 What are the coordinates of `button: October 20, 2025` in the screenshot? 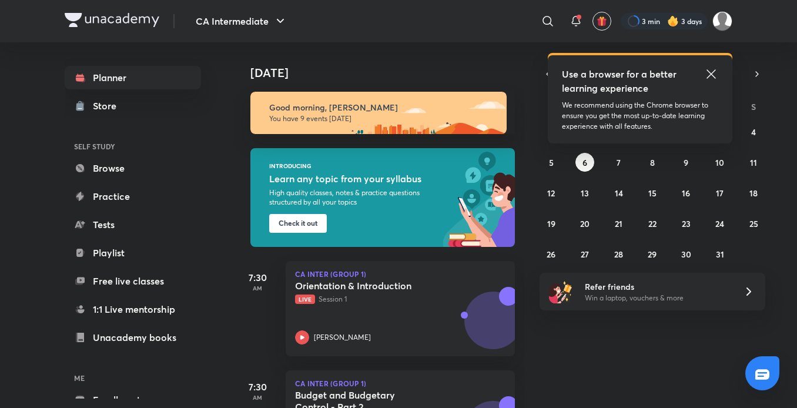 It's located at (585, 223).